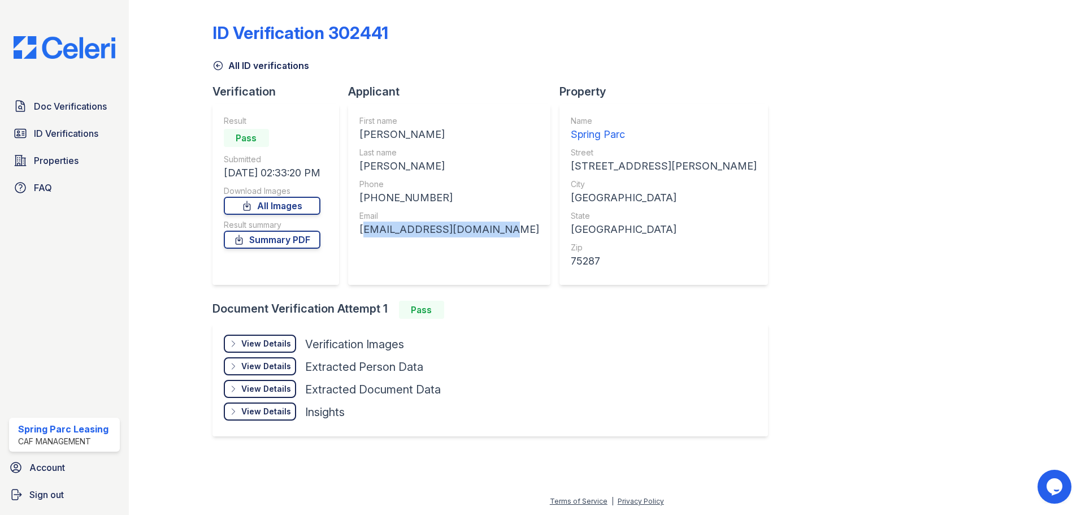  I want to click on div: Name, so click(663, 121).